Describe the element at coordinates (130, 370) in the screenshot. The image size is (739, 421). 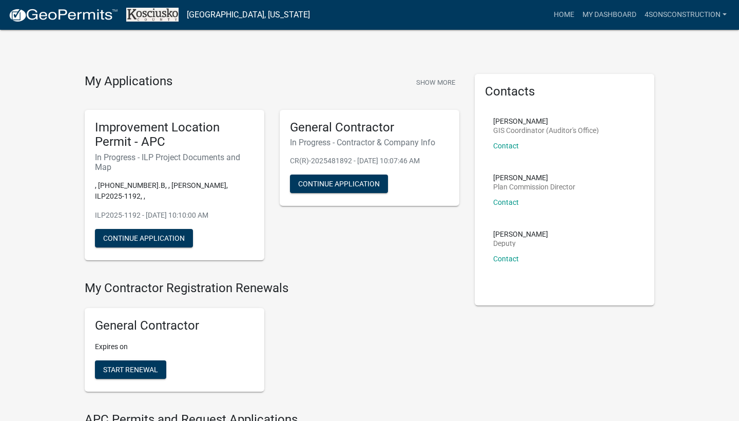
I see `span: Start Renewal` at that location.